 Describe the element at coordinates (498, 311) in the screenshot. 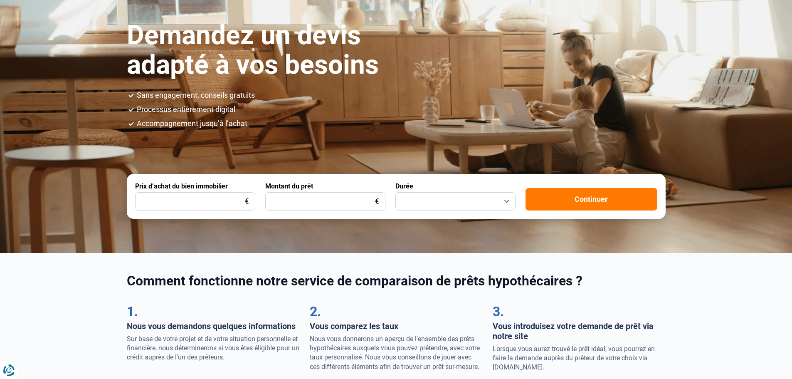

I see `span: 3.` at that location.